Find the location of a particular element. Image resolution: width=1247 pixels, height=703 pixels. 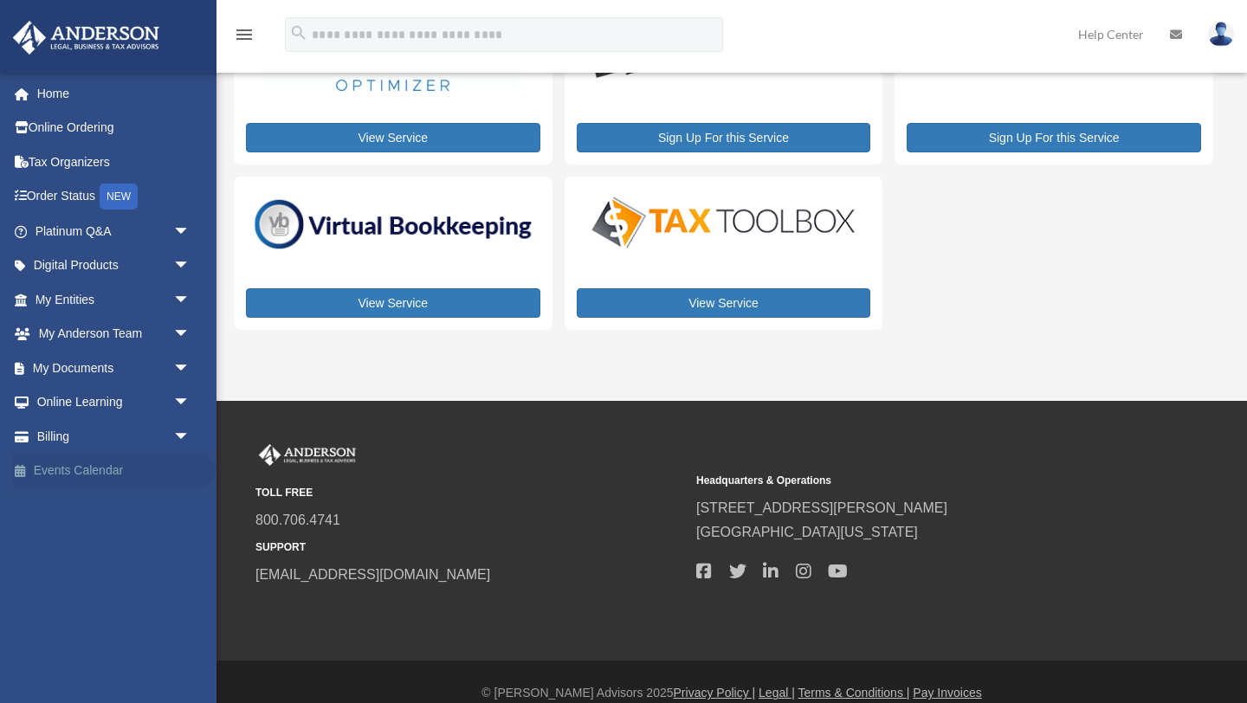

div: NEW is located at coordinates (119, 197).